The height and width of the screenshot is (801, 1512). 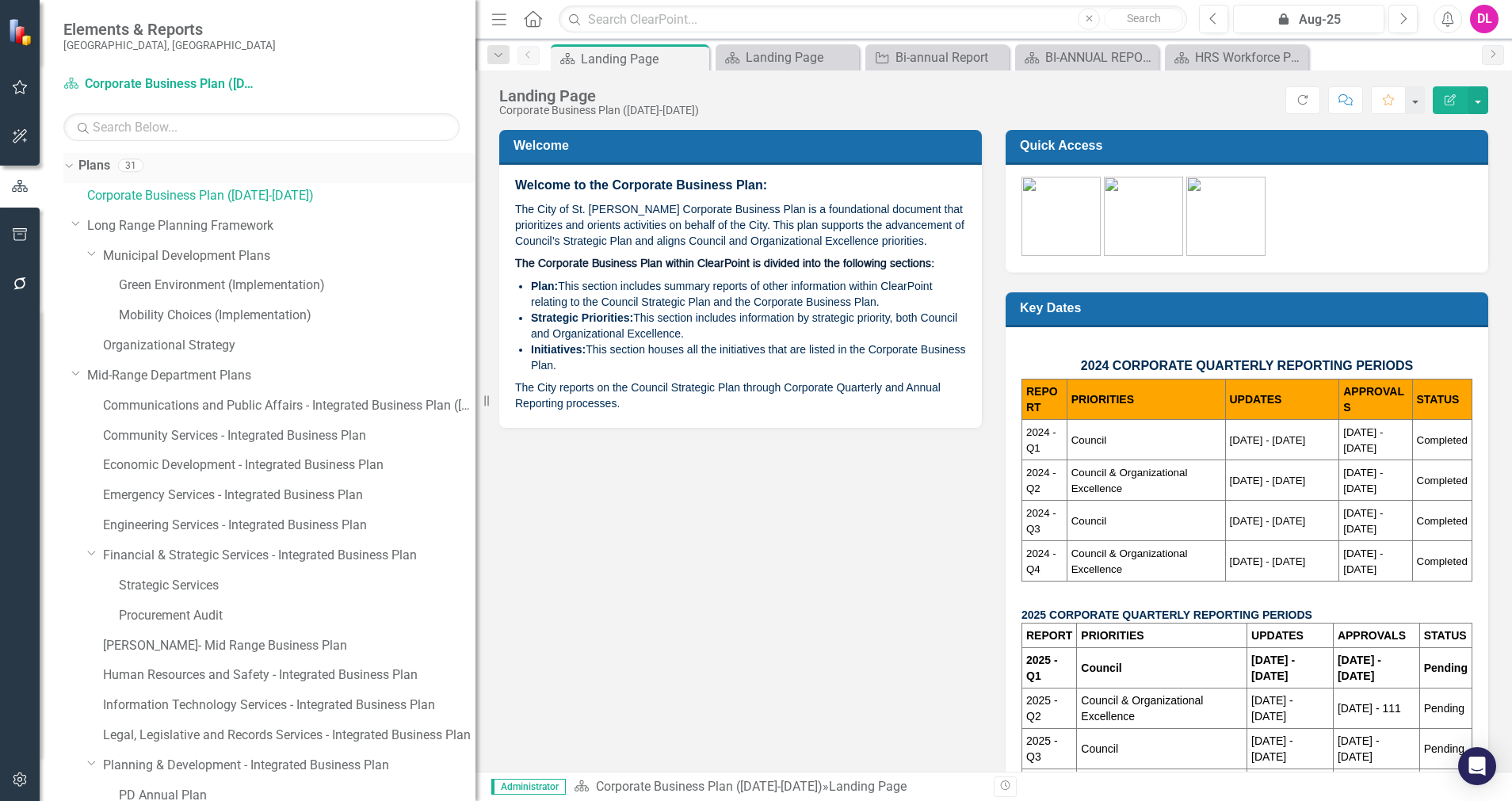 What do you see at coordinates (1484, 19) in the screenshot?
I see `button: DL` at bounding box center [1484, 19].